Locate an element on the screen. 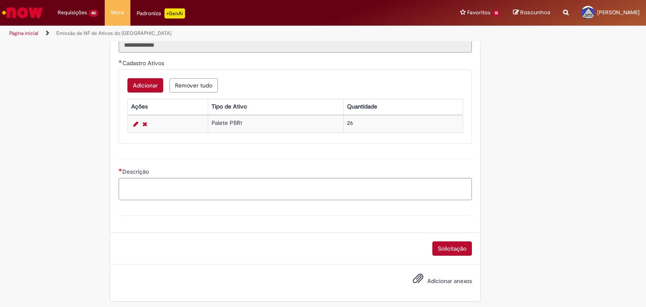 The height and width of the screenshot is (307, 646). th: Ações is located at coordinates (167, 106).